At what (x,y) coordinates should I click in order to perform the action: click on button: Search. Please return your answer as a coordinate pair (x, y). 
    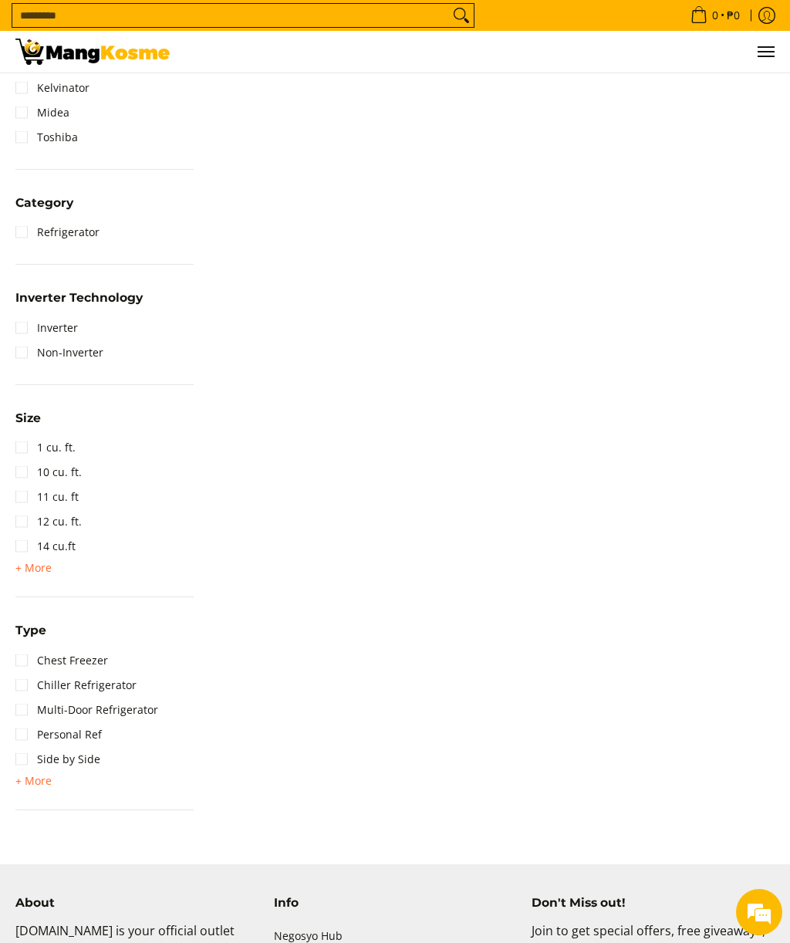
    Looking at the image, I should click on (462, 15).